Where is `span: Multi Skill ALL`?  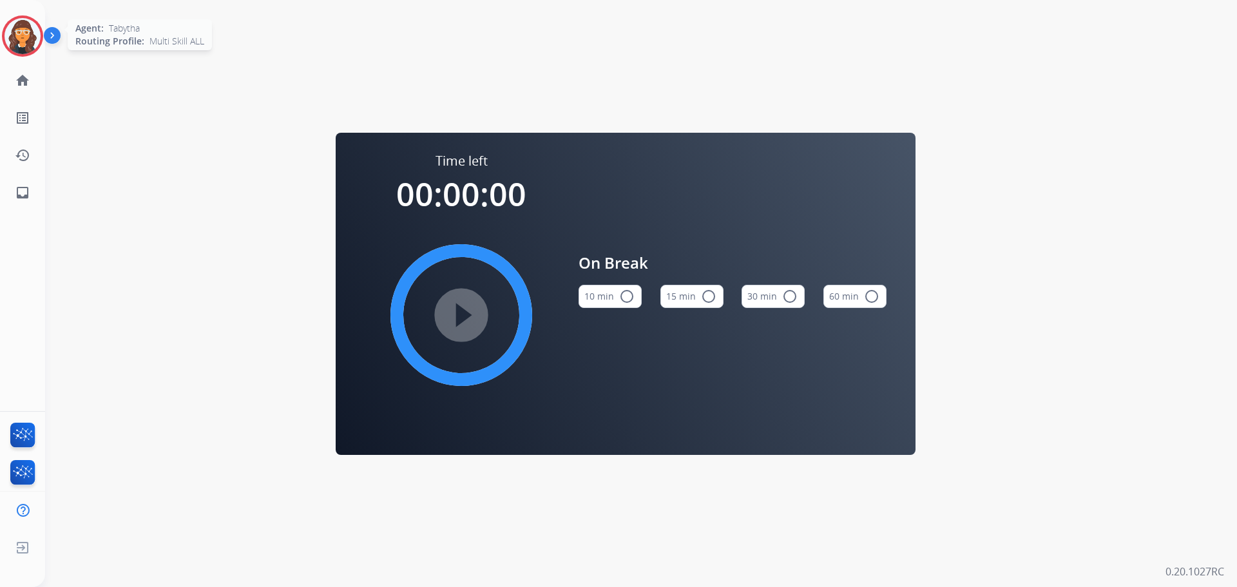
span: Multi Skill ALL is located at coordinates (176, 41).